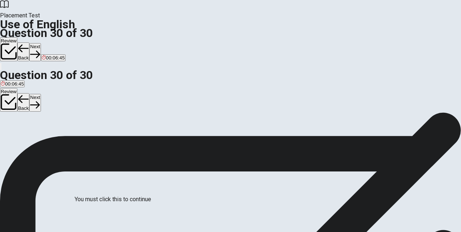 This screenshot has width=461, height=232. I want to click on div: You must click this to continue, so click(113, 199).